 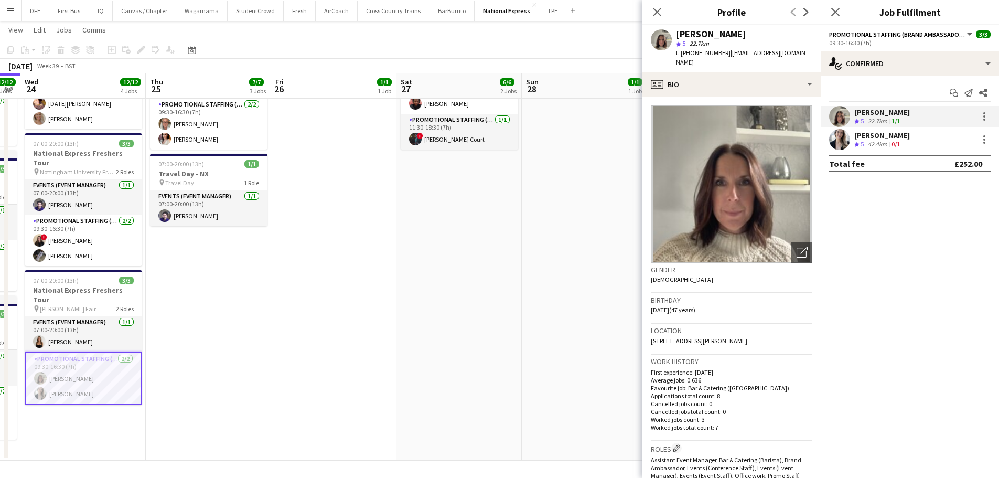 I want to click on p: Cancelled jobs count: 0, so click(x=732, y=403).